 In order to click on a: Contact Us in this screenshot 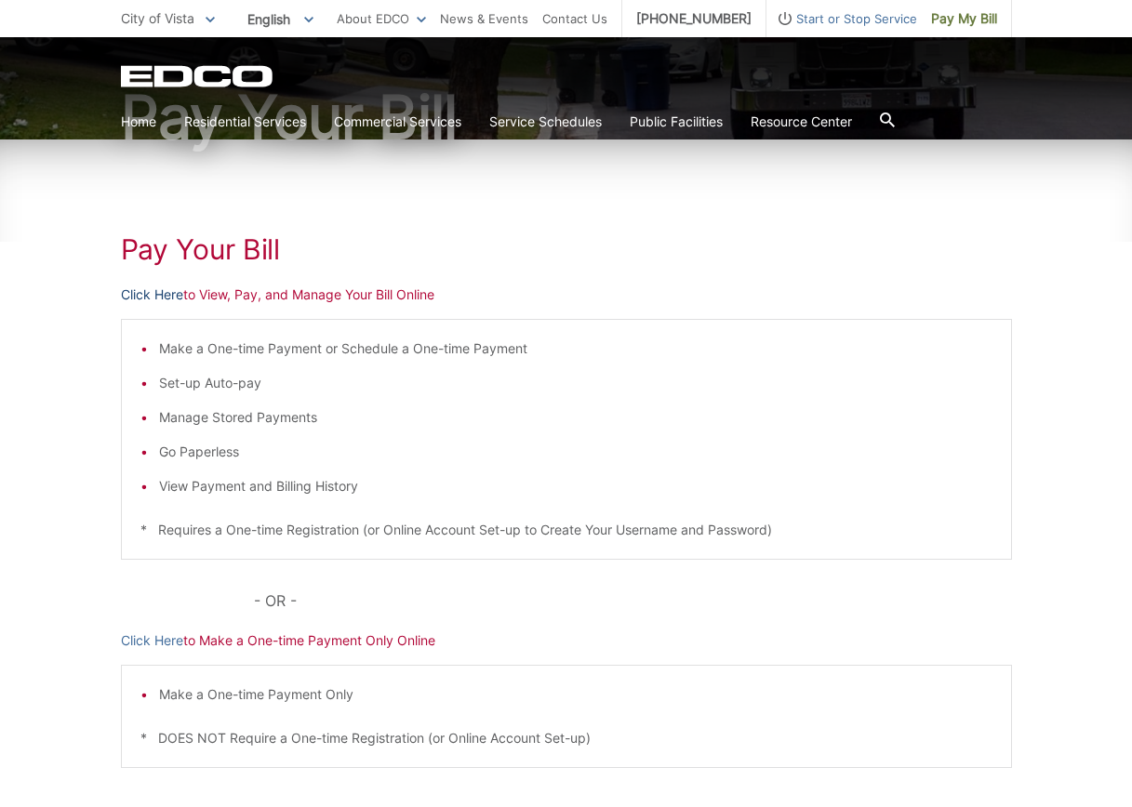, I will do `click(575, 19)`.